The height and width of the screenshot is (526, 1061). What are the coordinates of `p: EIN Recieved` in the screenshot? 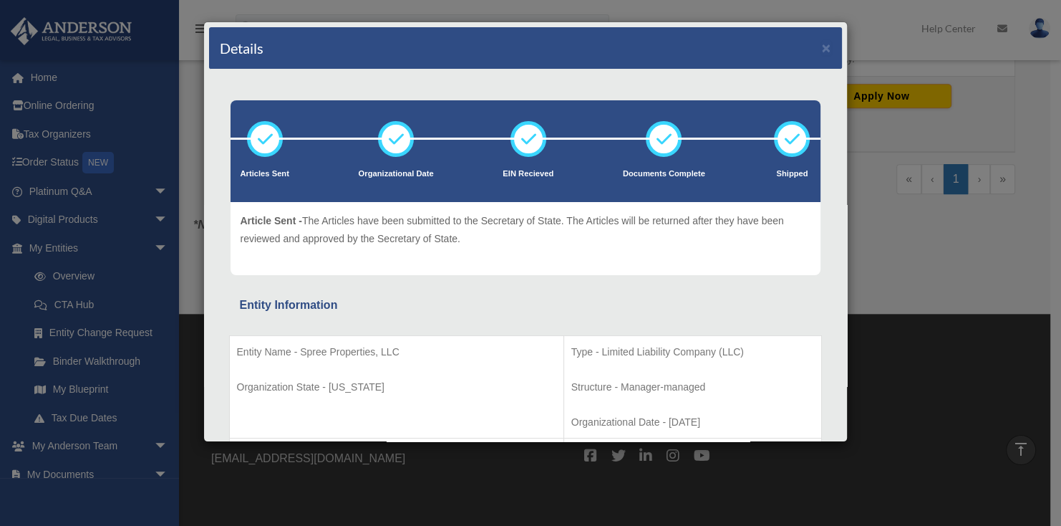 It's located at (528, 174).